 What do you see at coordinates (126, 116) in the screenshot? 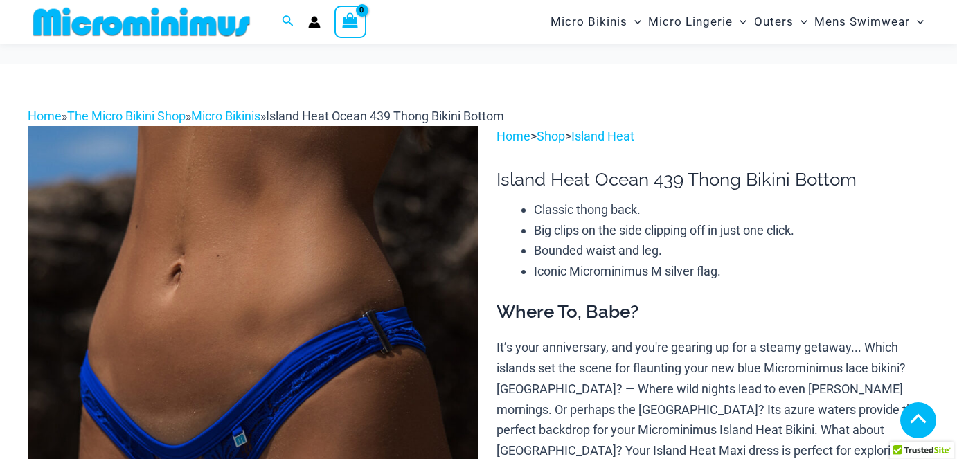
I see `a: The Micro Bikini Shop` at bounding box center [126, 116].